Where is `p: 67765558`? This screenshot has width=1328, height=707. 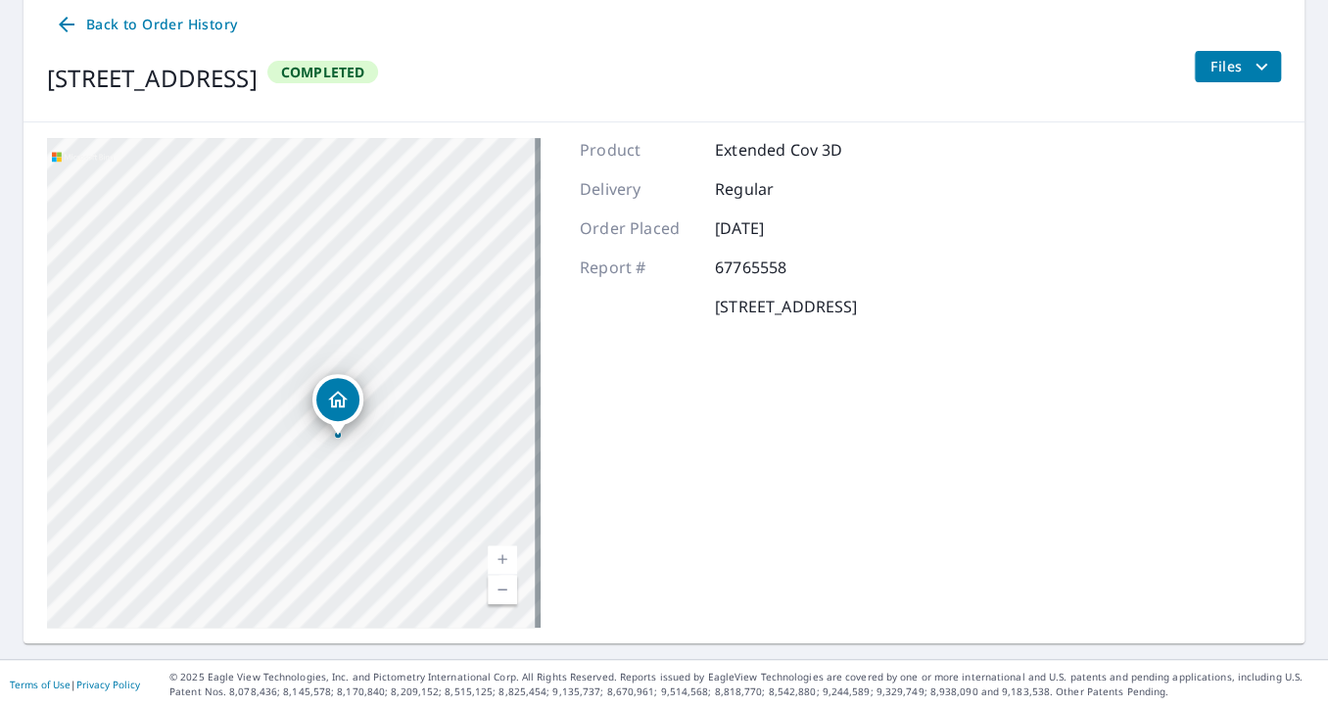 p: 67765558 is located at coordinates (774, 267).